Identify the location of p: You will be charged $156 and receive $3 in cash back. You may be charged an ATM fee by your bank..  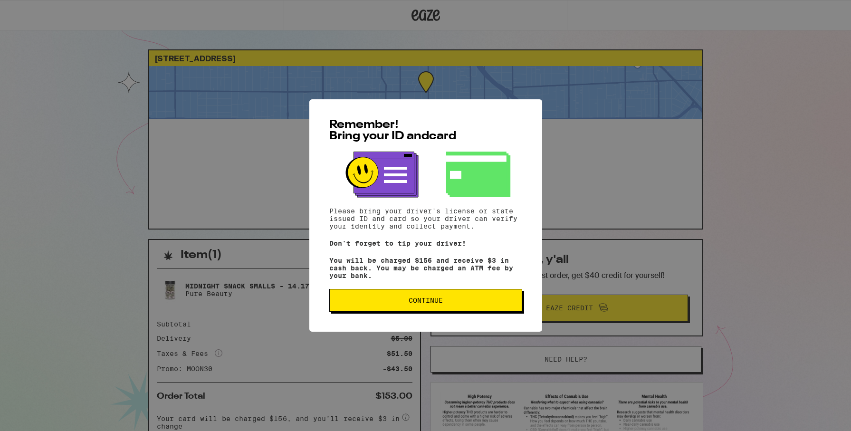
(426, 268).